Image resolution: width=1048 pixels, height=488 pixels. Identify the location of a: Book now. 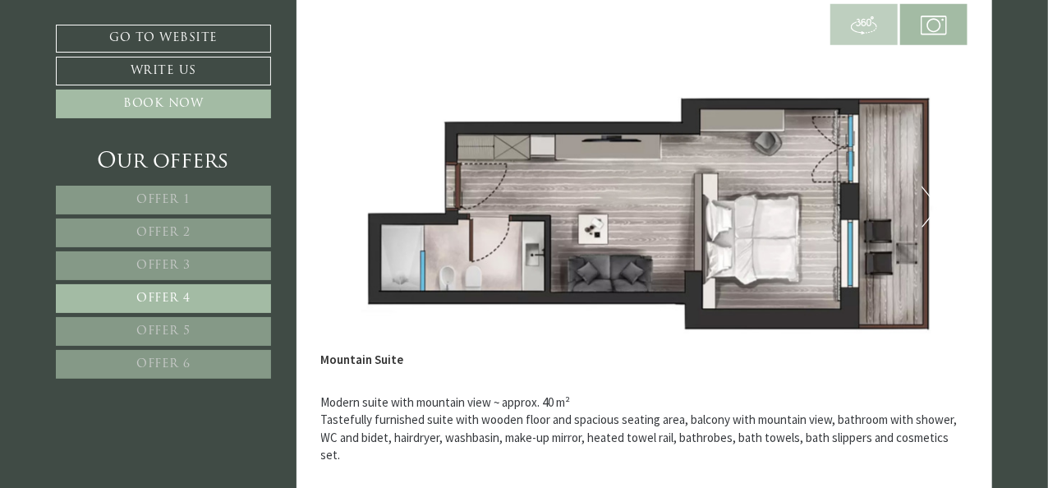
(163, 103).